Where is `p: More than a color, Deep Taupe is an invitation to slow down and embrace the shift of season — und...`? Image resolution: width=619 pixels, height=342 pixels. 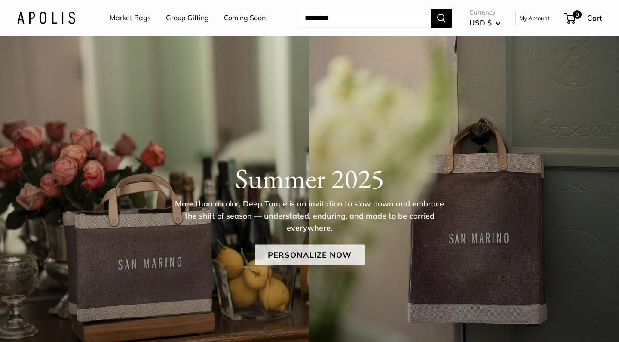
p: More than a color, Deep Taupe is an invitation to slow down and embrace the shift of season — und... is located at coordinates (309, 215).